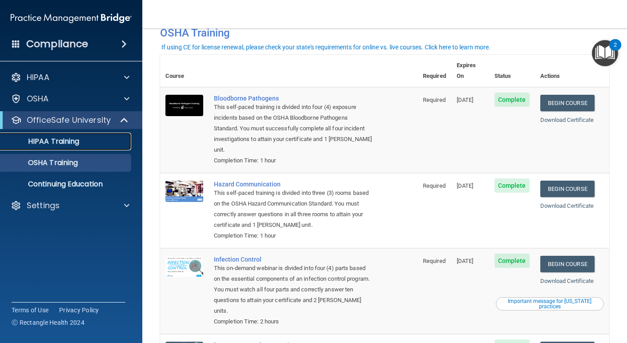 The height and width of the screenshot is (343, 627). What do you see at coordinates (184, 71) in the screenshot?
I see `th: Course` at bounding box center [184, 71].